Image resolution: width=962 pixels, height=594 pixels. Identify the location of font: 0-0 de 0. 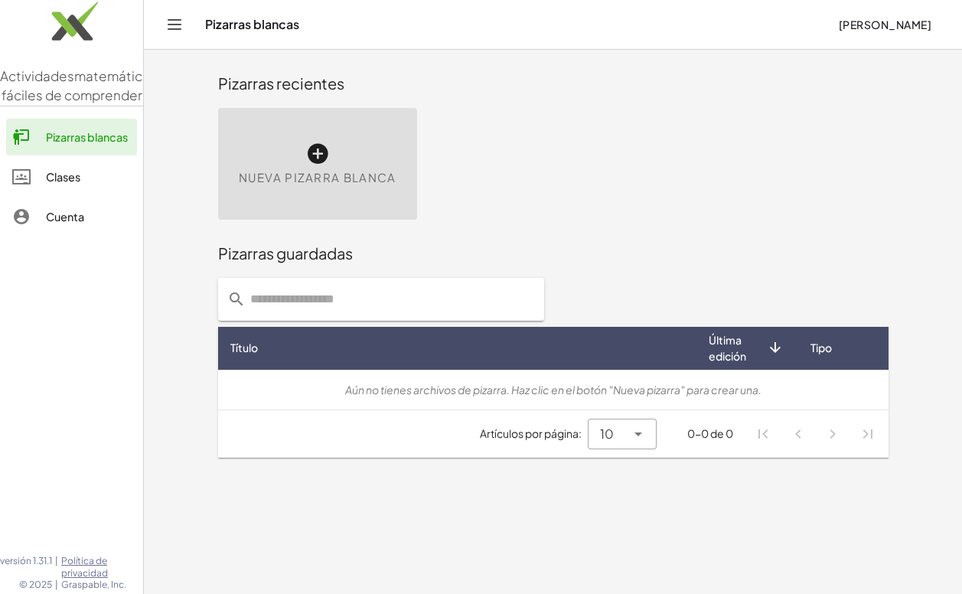
(710, 433).